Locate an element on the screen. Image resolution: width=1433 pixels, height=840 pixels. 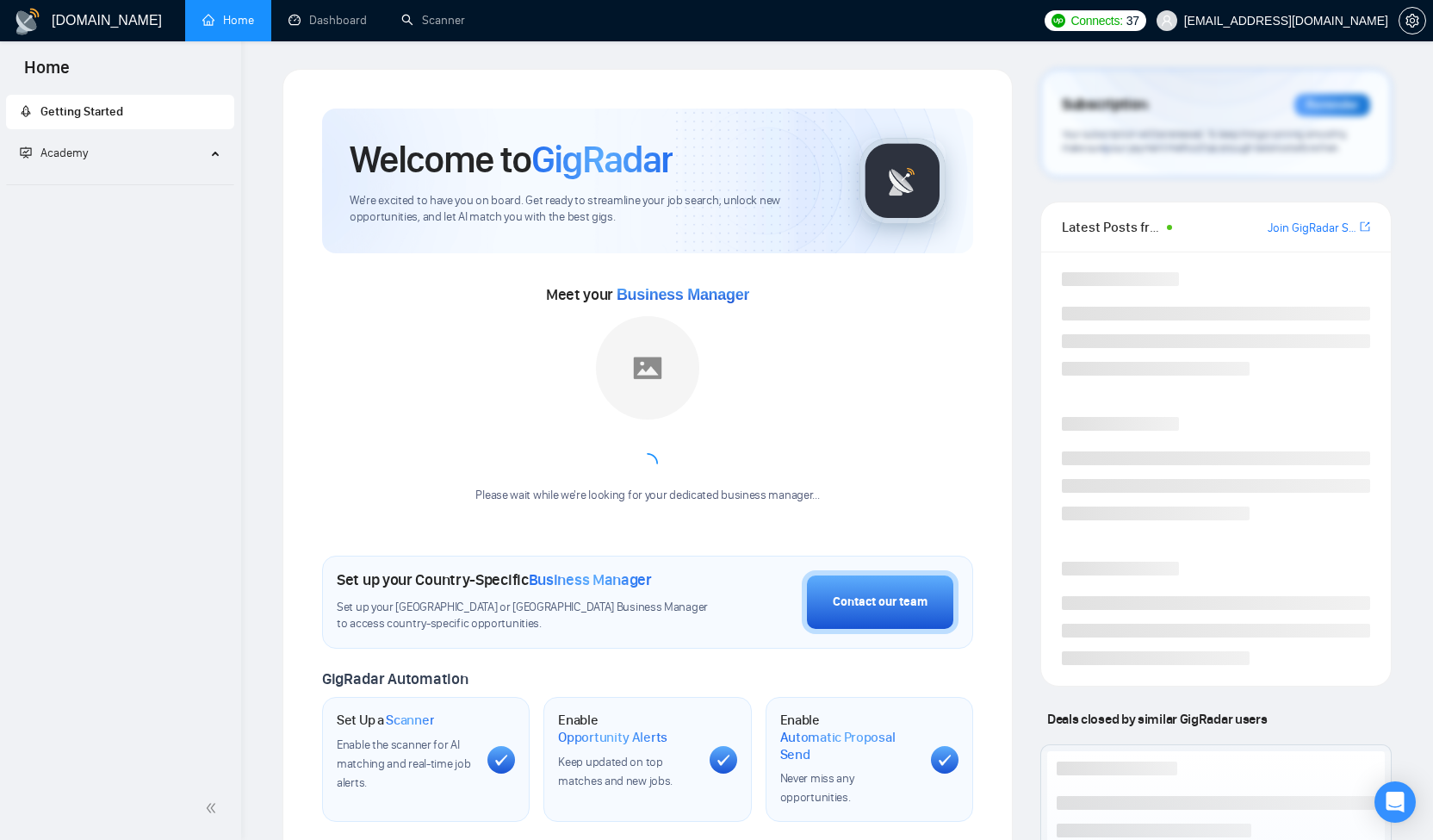
span: setting is located at coordinates (1413, 20).